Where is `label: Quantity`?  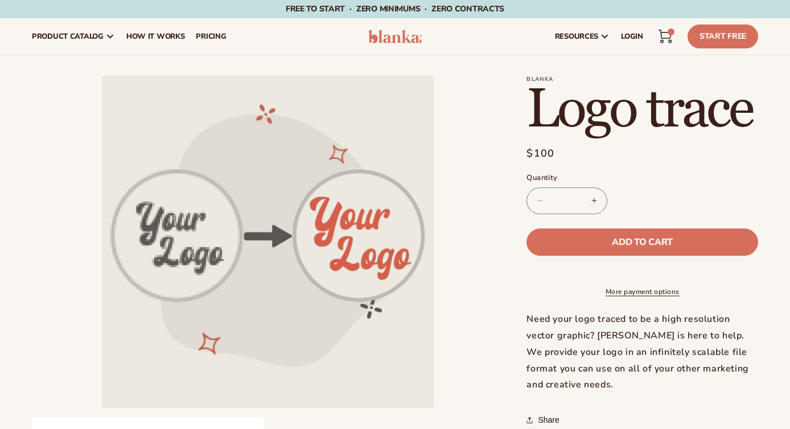
label: Quantity is located at coordinates (642, 178).